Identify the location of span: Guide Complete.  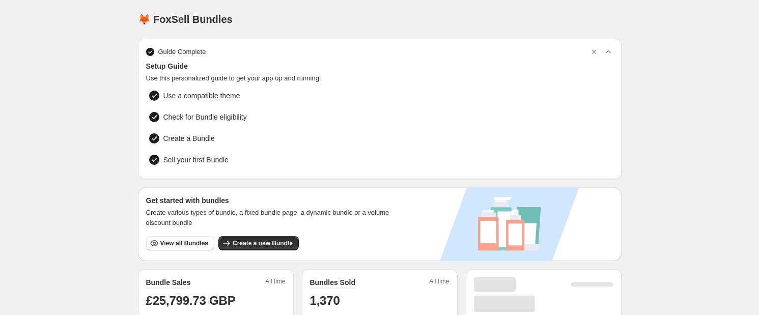
(182, 52).